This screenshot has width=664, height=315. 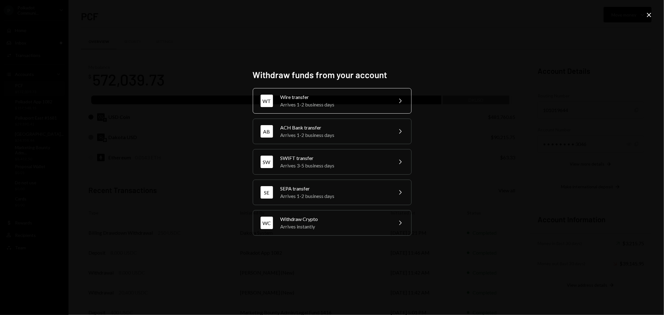 What do you see at coordinates (332, 162) in the screenshot?
I see `button: SWSWIFT transferArrives 3-5 business days` at bounding box center [332, 162].